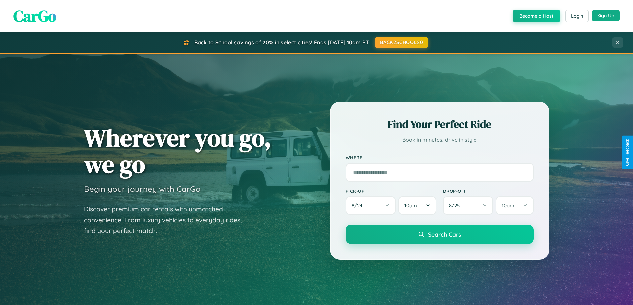 This screenshot has width=633, height=305. What do you see at coordinates (178, 151) in the screenshot?
I see `h1: Wherever you go, we go` at bounding box center [178, 151].